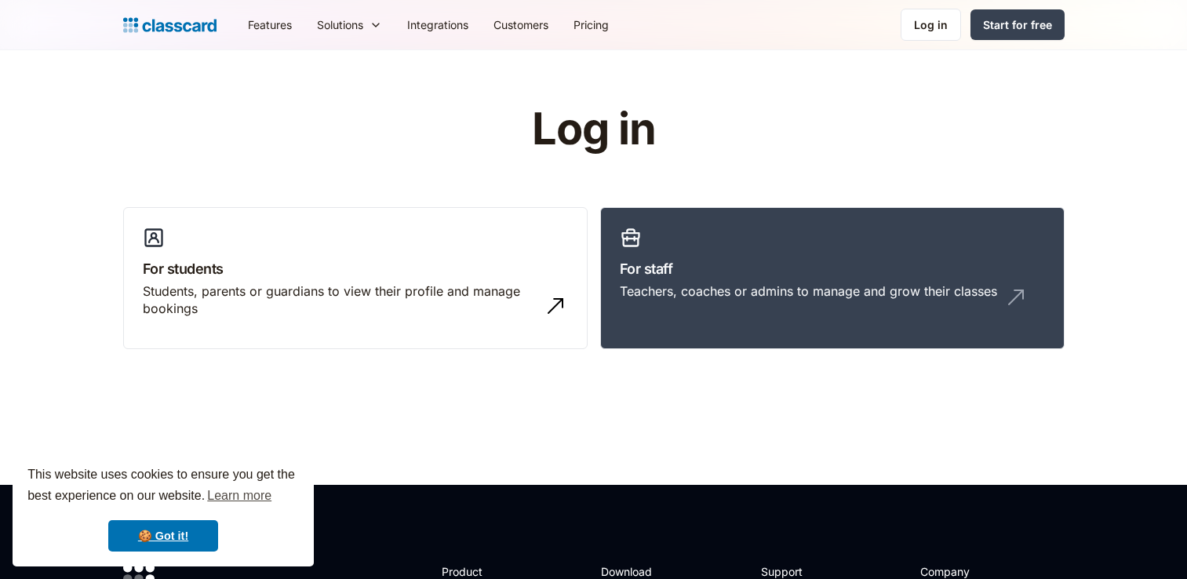 The width and height of the screenshot is (1187, 579). I want to click on h3: For students, so click(355, 268).